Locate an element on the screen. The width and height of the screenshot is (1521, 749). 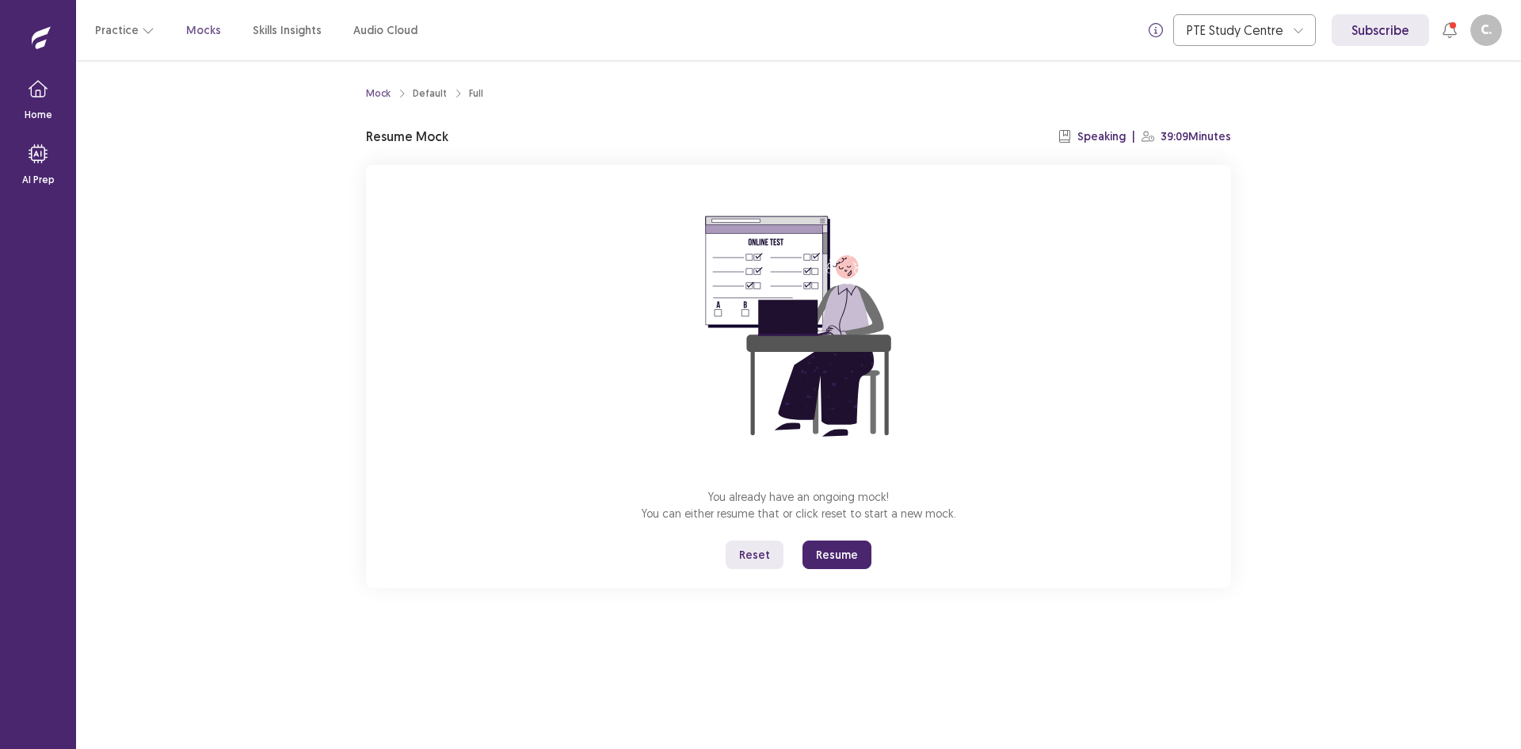
nav: breadcrumb is located at coordinates (425, 93).